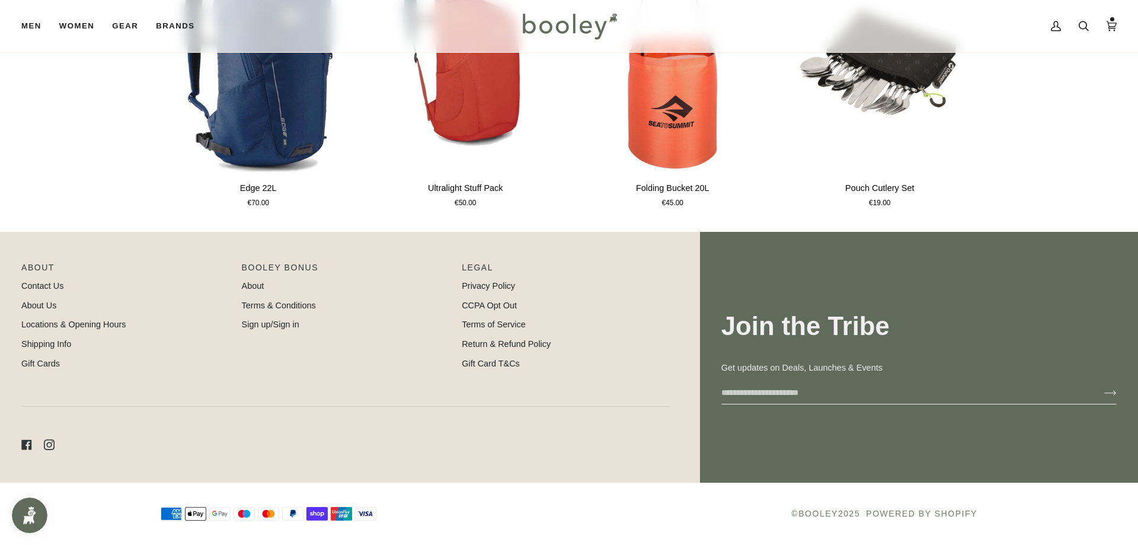 The image size is (1138, 545). Describe the element at coordinates (253, 286) in the screenshot. I see `a: About` at that location.